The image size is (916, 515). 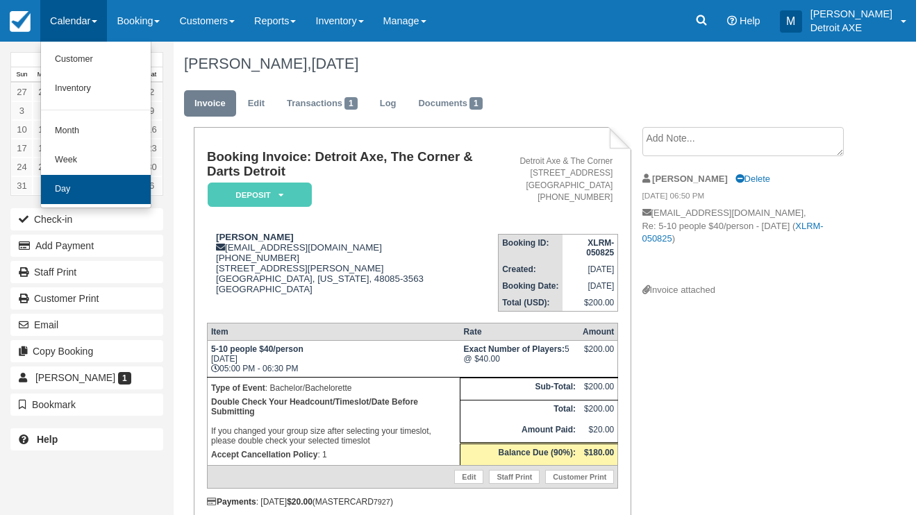 What do you see at coordinates (599, 332) in the screenshot?
I see `th: Amount` at bounding box center [599, 332].